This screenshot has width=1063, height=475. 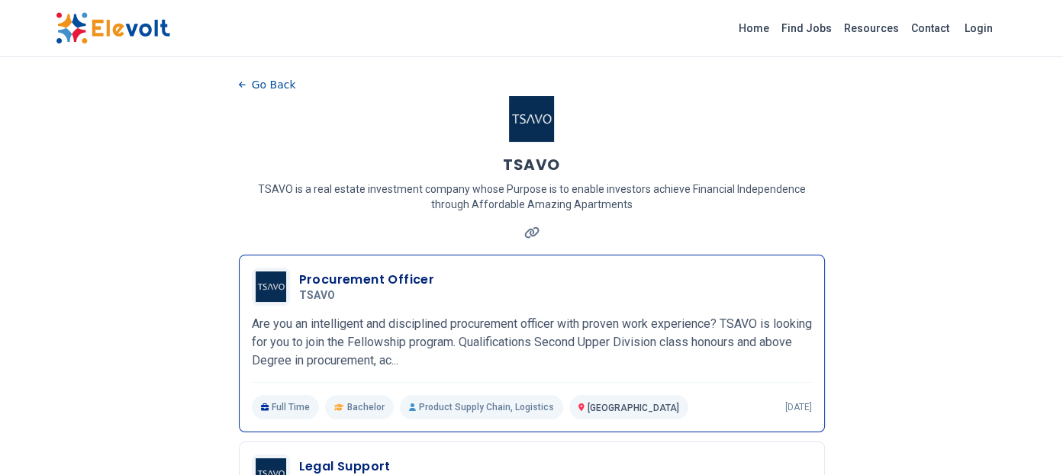 What do you see at coordinates (930, 28) in the screenshot?
I see `a: Contact` at bounding box center [930, 28].